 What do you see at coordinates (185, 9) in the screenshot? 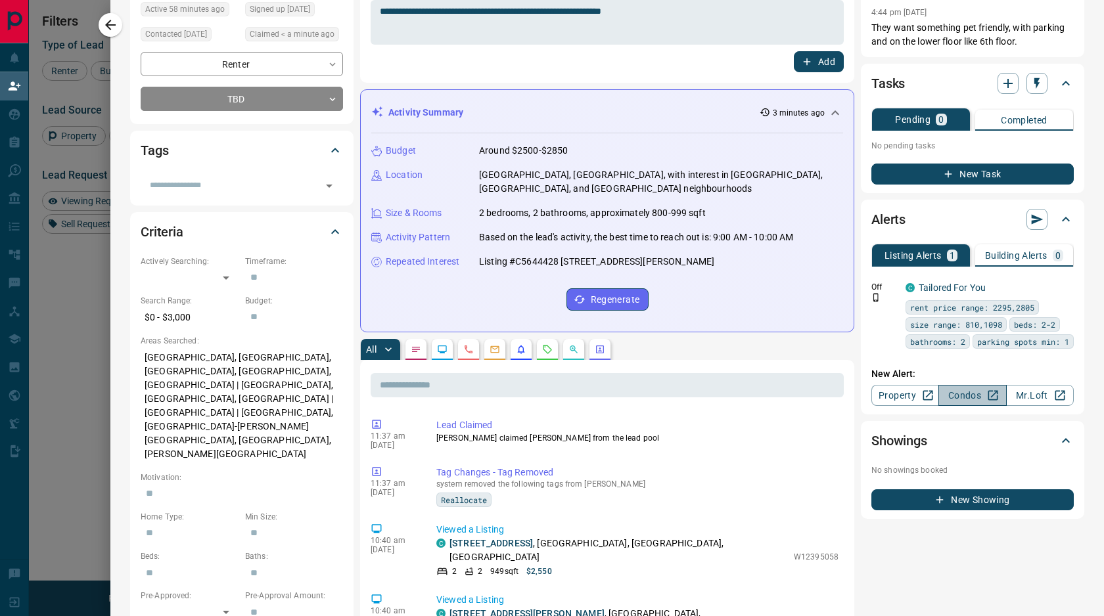
I see `span: Active 58 minutes ago` at bounding box center [185, 9].